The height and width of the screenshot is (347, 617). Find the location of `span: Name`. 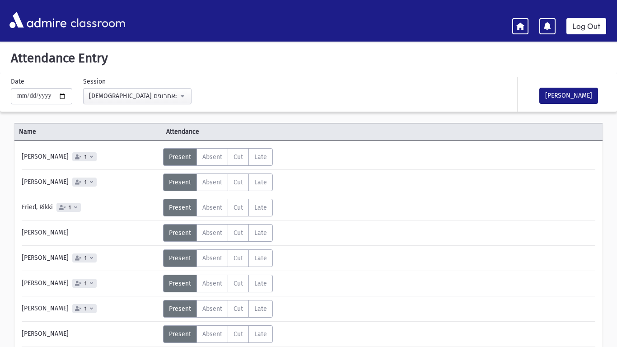

span: Name is located at coordinates (88, 131).